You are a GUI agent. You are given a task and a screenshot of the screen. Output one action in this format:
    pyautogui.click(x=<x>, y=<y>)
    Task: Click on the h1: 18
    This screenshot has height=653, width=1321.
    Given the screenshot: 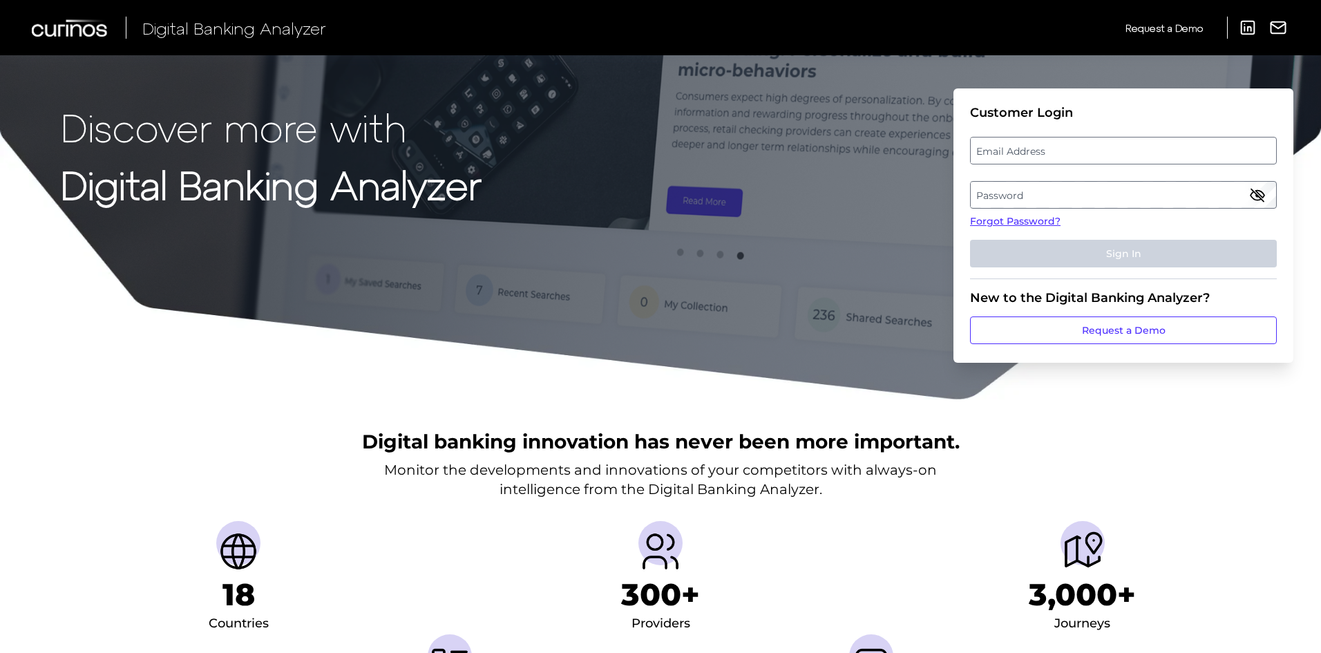 What is the action you would take?
    pyautogui.click(x=238, y=594)
    